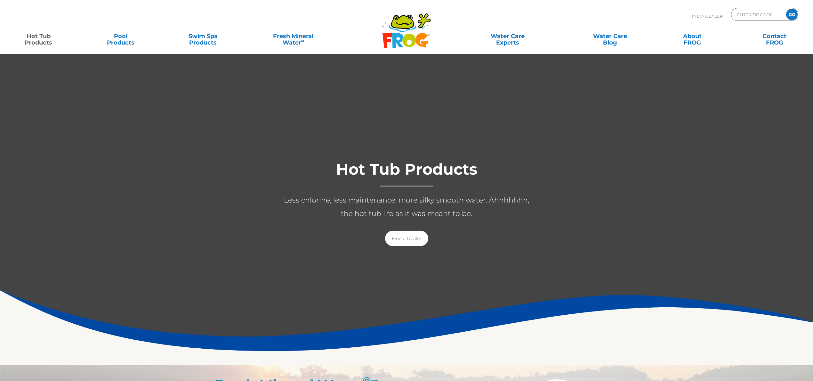  Describe the element at coordinates (121, 36) in the screenshot. I see `a: PoolProducts` at that location.